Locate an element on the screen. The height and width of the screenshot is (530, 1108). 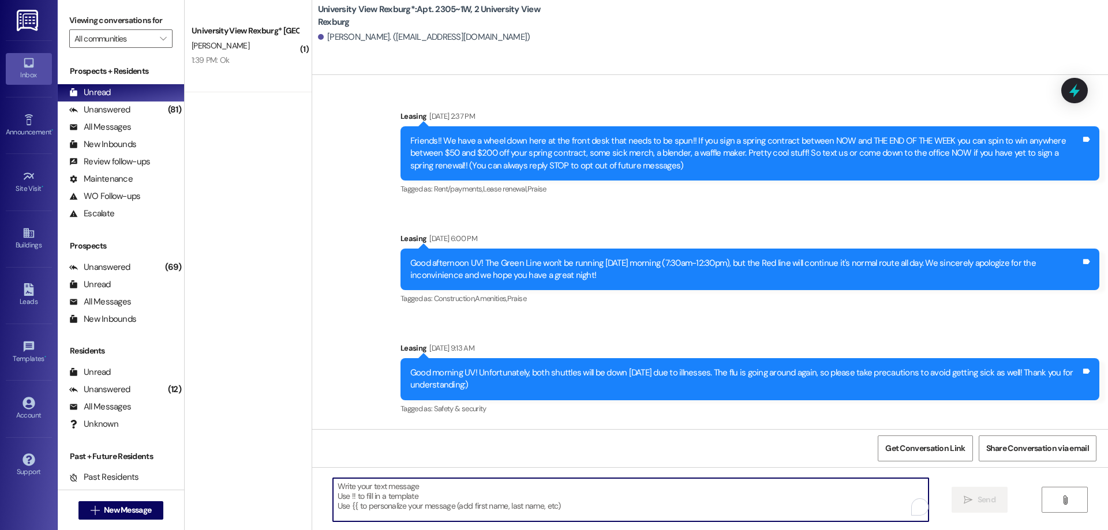
label: Viewing conversations for is located at coordinates (121, 20).